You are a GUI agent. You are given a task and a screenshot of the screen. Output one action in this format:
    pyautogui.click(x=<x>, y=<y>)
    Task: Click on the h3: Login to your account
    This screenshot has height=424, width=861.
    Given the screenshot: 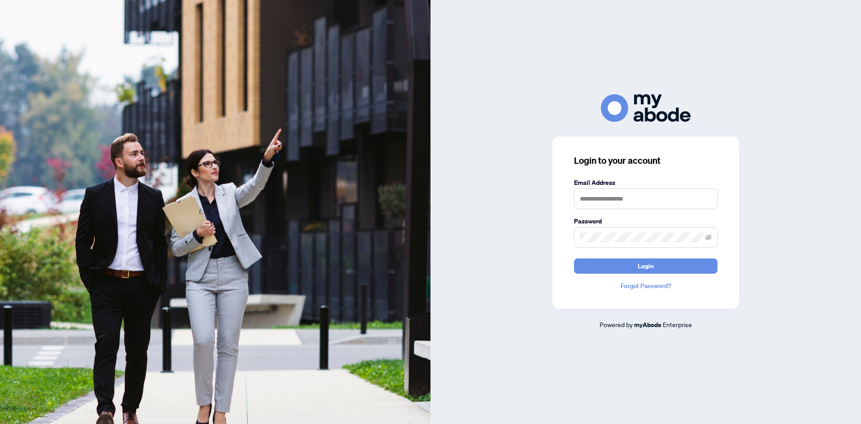 What is the action you would take?
    pyautogui.click(x=646, y=161)
    